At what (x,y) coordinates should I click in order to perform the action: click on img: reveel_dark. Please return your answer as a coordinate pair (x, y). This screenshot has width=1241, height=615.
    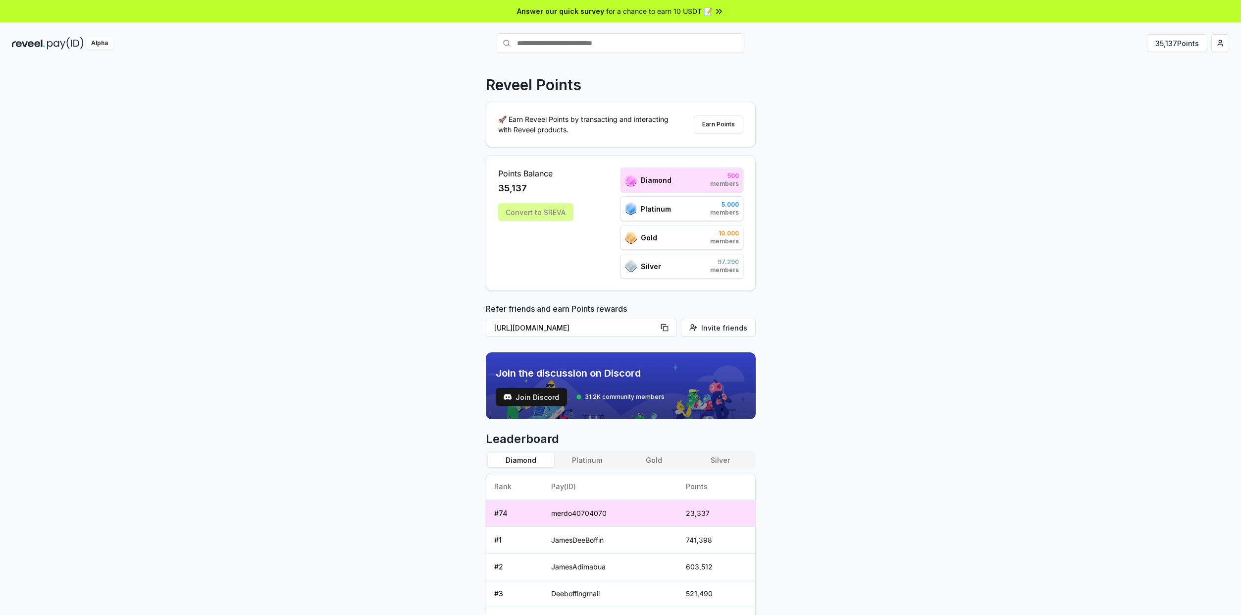
    Looking at the image, I should click on (28, 43).